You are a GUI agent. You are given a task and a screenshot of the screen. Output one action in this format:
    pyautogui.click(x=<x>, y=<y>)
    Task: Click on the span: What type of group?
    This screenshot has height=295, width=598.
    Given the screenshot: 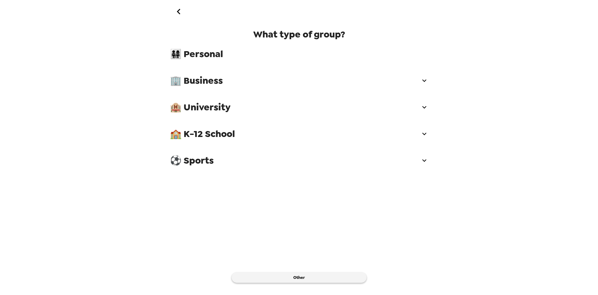 What is the action you would take?
    pyautogui.click(x=299, y=34)
    